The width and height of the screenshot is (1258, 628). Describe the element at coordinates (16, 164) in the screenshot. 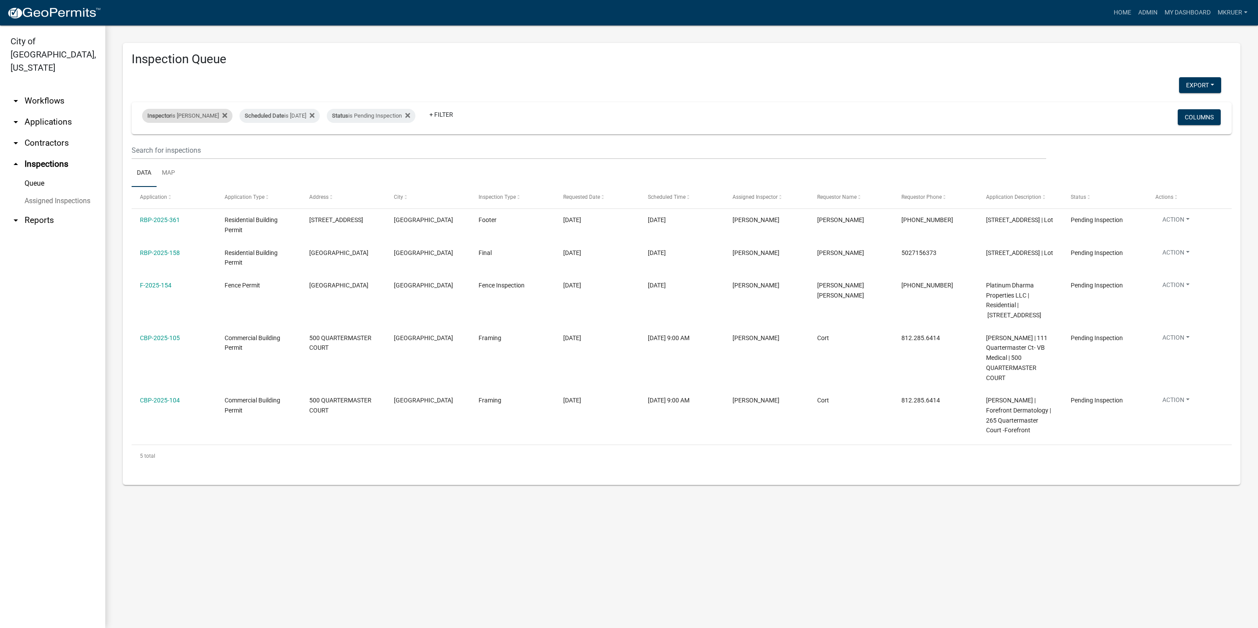

I see `i: arrow_drop_up` at that location.